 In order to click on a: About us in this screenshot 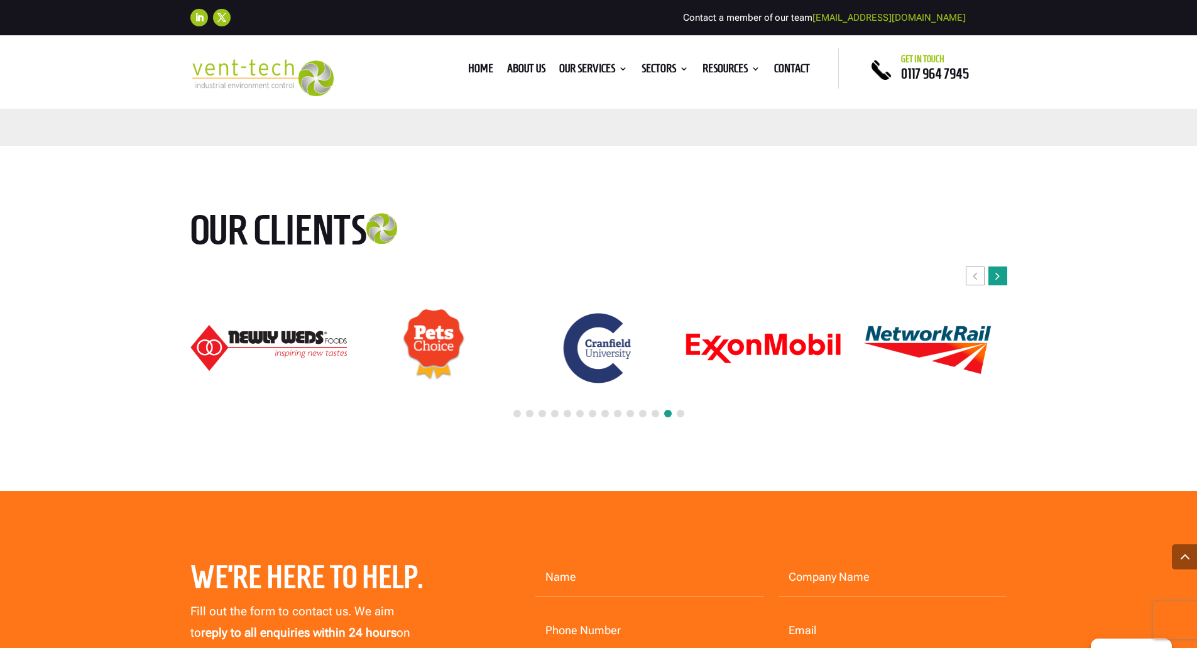, I will do `click(526, 71)`.